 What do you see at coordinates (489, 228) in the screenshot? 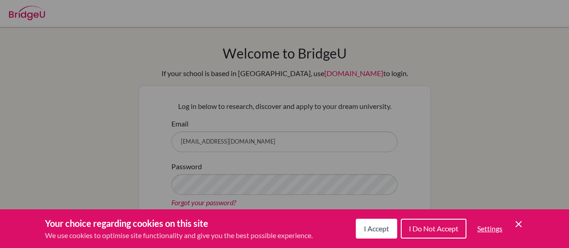
I see `span: Settings` at bounding box center [489, 228].